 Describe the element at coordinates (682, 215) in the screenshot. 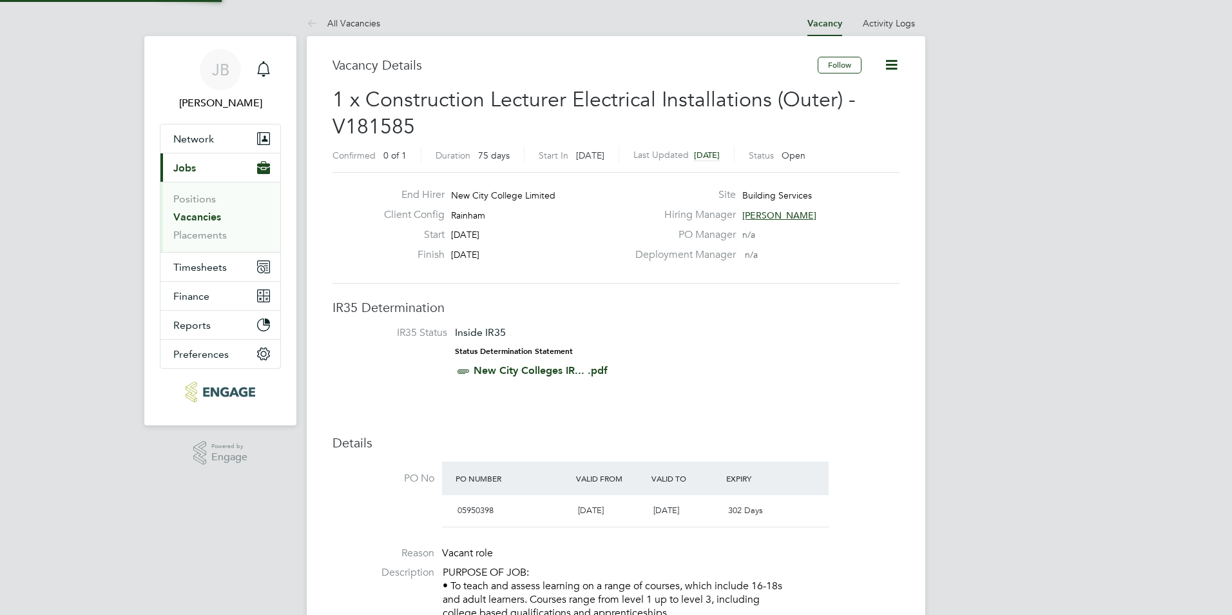

I see `label: Hiring Manager` at that location.